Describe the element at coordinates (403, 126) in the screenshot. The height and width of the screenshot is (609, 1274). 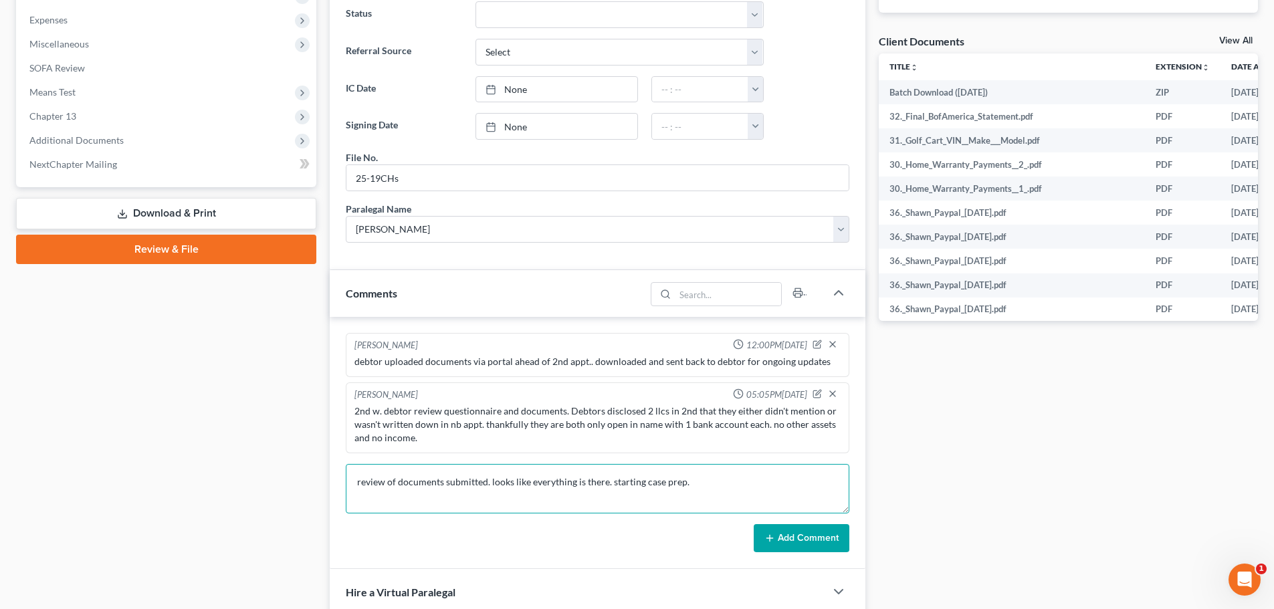
I see `label: Signing Date` at that location.